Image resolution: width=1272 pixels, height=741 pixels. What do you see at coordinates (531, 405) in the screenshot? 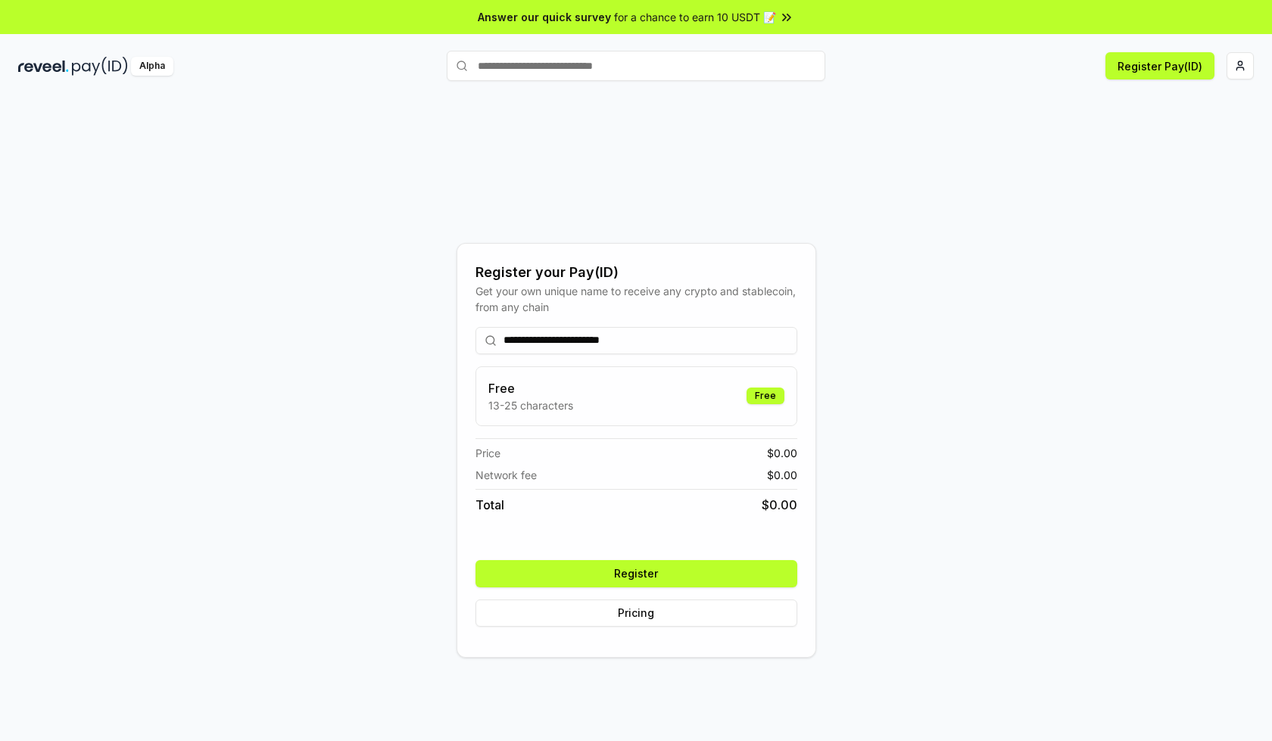
I see `p: 13-25 characters` at bounding box center [531, 405].